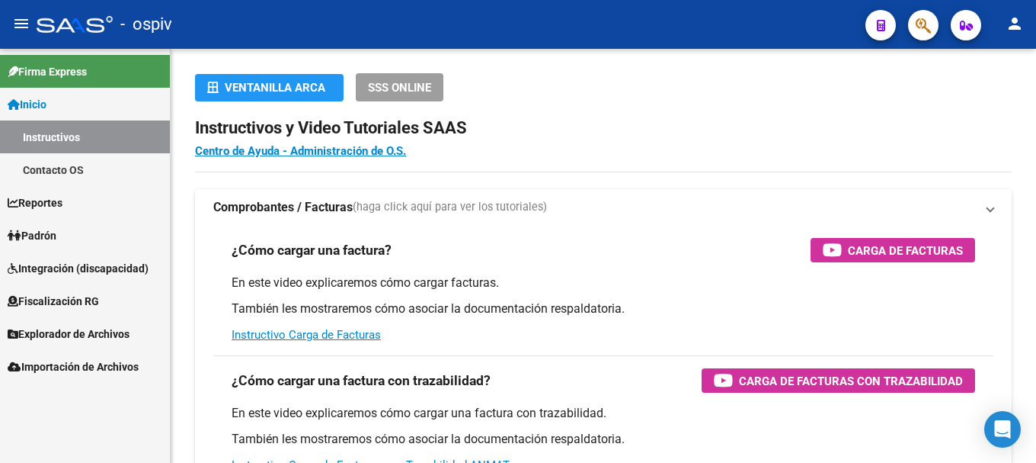 Image resolution: width=1036 pixels, height=463 pixels. Describe the element at coordinates (361, 380) in the screenshot. I see `h3: ¿Cómo cargar una factura con trazabilidad?` at that location.